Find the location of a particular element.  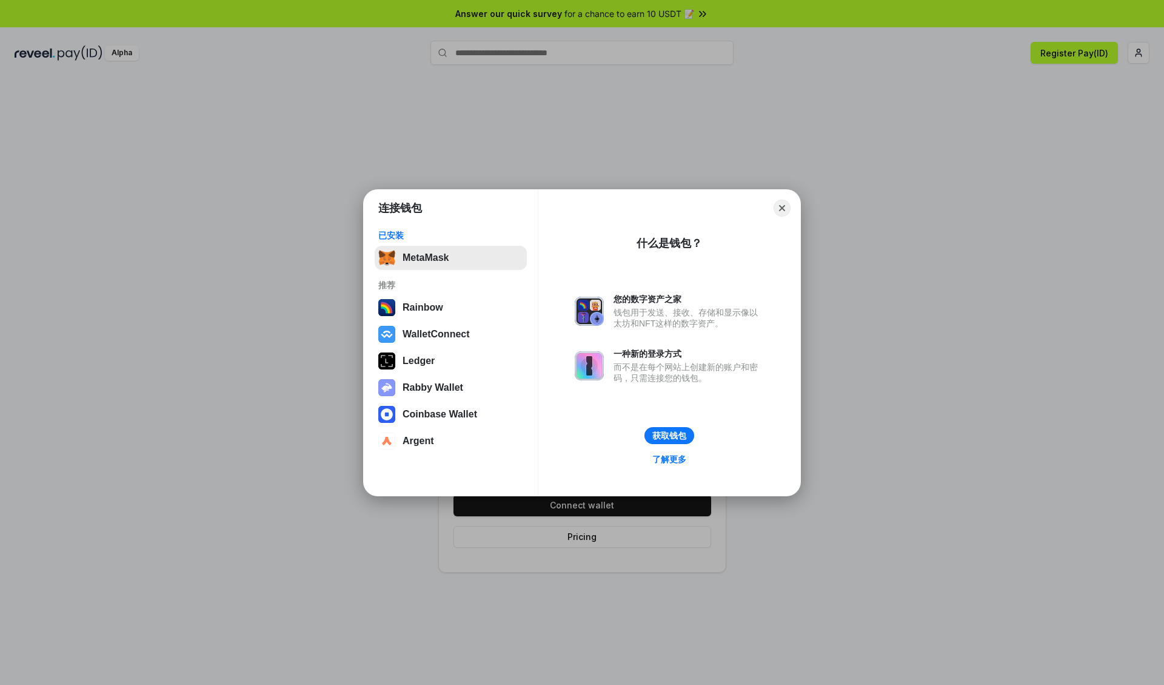

button: Argent is located at coordinates (451, 441).